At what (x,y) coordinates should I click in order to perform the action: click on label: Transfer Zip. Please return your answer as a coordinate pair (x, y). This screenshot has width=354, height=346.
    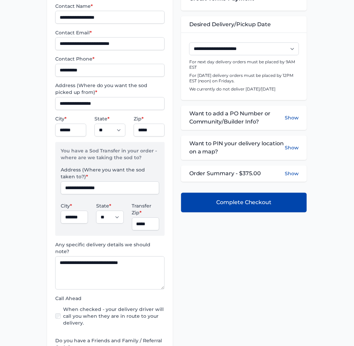
    Looking at the image, I should click on (145, 210).